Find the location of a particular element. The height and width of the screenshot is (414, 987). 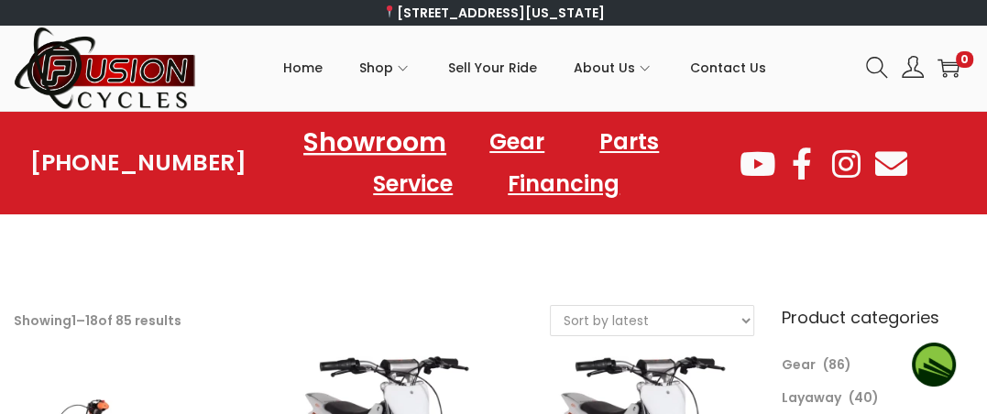

a: Parts is located at coordinates (629, 142).